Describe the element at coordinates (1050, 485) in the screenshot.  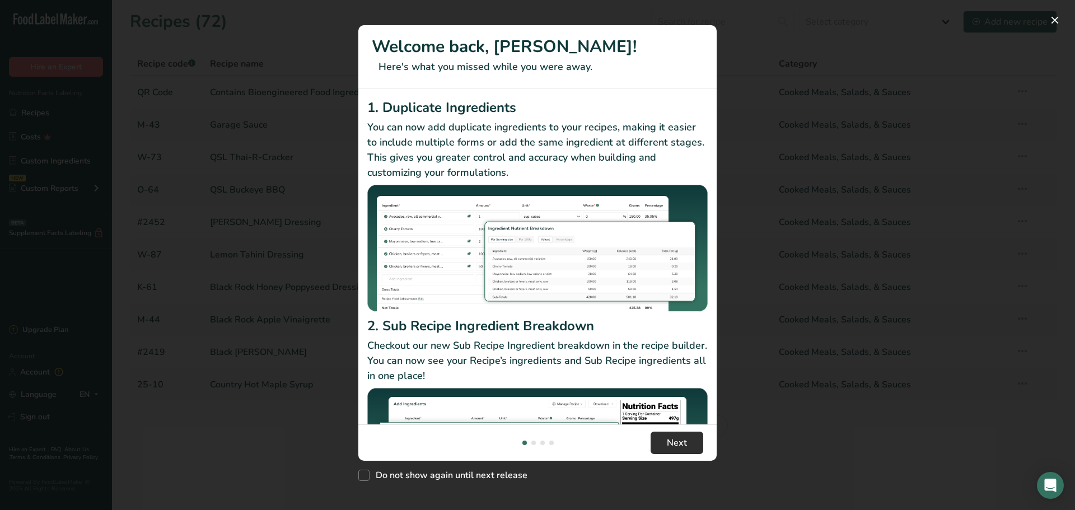
I see `div: Open Intercom Messenger` at that location.